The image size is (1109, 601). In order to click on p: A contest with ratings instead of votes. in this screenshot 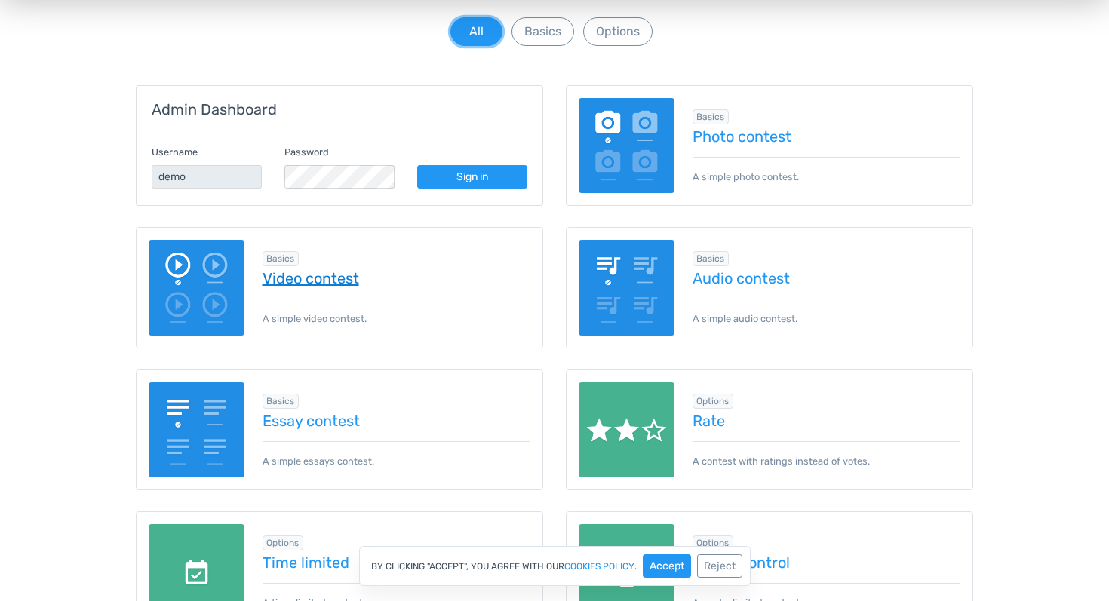, I will do `click(827, 455)`.